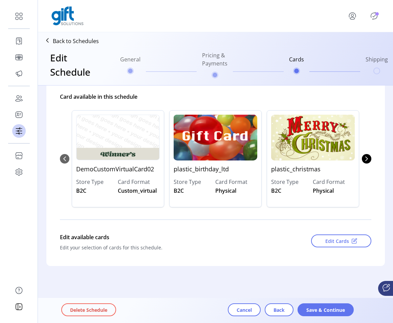 This screenshot has width=393, height=323. Describe the element at coordinates (244, 309) in the screenshot. I see `button: Cancel` at that location.